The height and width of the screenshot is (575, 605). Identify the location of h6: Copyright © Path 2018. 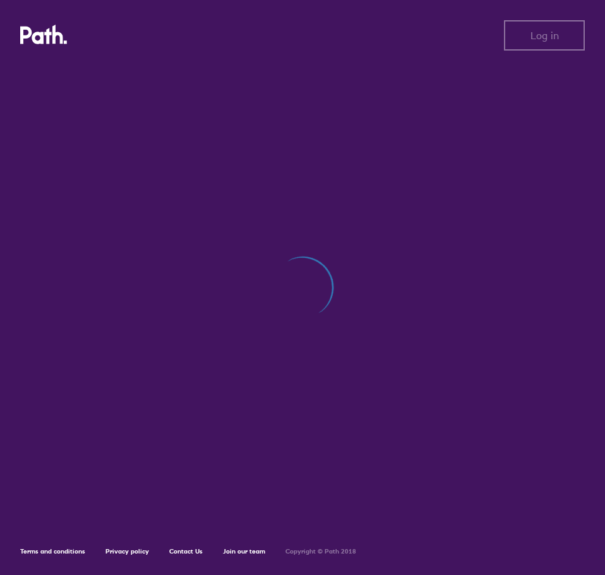
(321, 551).